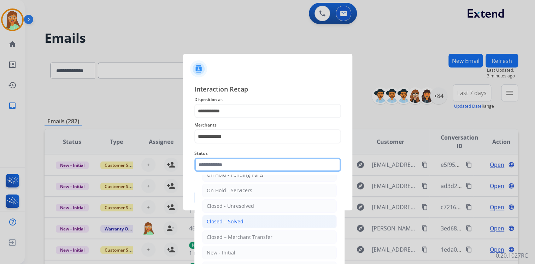 This screenshot has height=264, width=535. I want to click on span: Interaction Recap, so click(267, 90).